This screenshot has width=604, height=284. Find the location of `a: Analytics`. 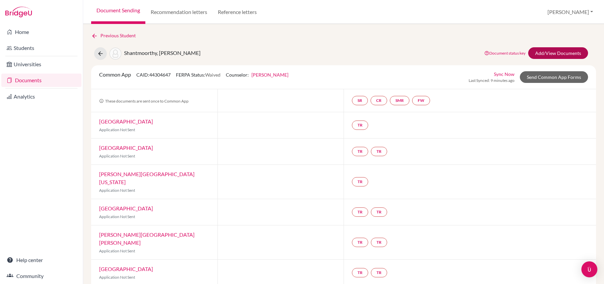

a: Analytics is located at coordinates (41, 96).